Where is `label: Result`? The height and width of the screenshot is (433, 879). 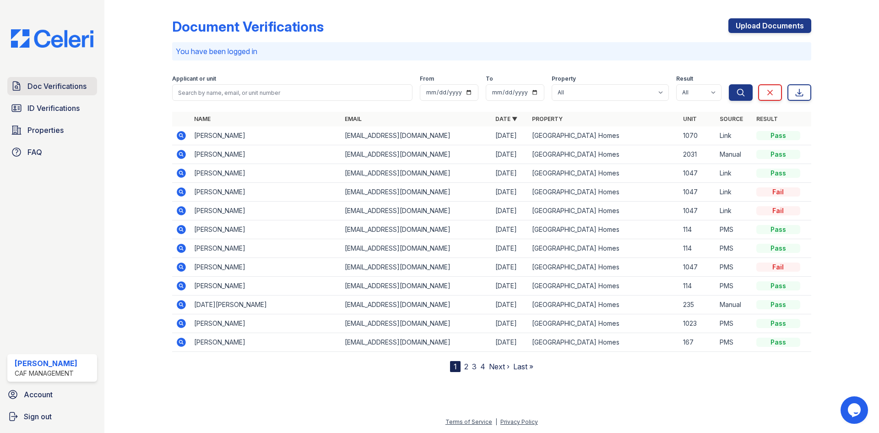 label: Result is located at coordinates (685, 79).